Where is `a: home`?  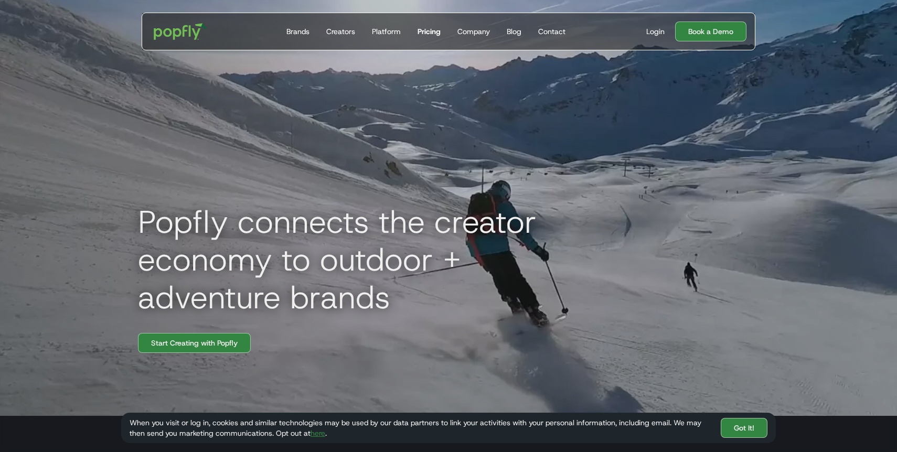
a: home is located at coordinates (180, 31).